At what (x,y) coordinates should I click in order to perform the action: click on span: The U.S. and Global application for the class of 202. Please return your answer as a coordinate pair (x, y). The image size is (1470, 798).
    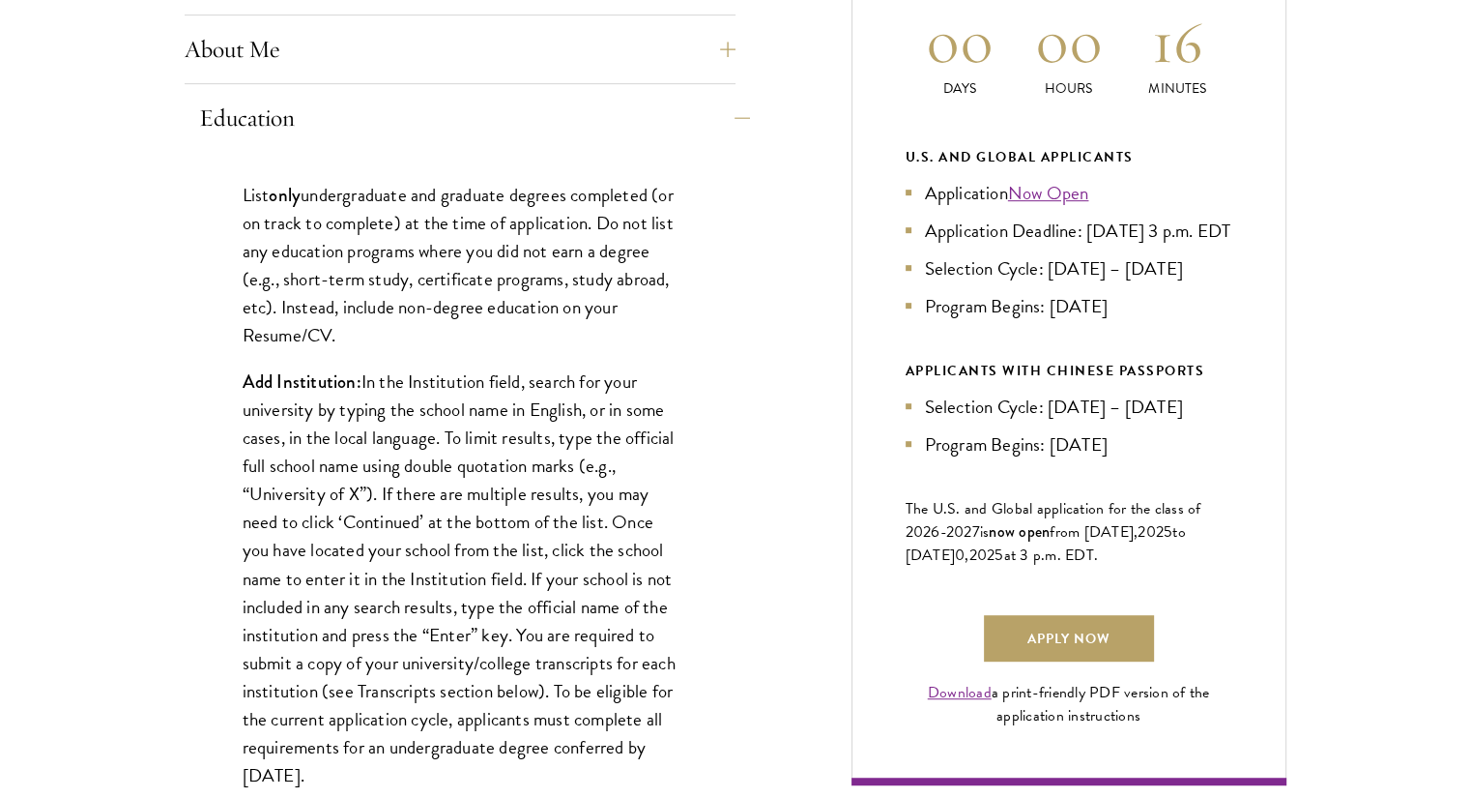
    Looking at the image, I should click on (1054, 520).